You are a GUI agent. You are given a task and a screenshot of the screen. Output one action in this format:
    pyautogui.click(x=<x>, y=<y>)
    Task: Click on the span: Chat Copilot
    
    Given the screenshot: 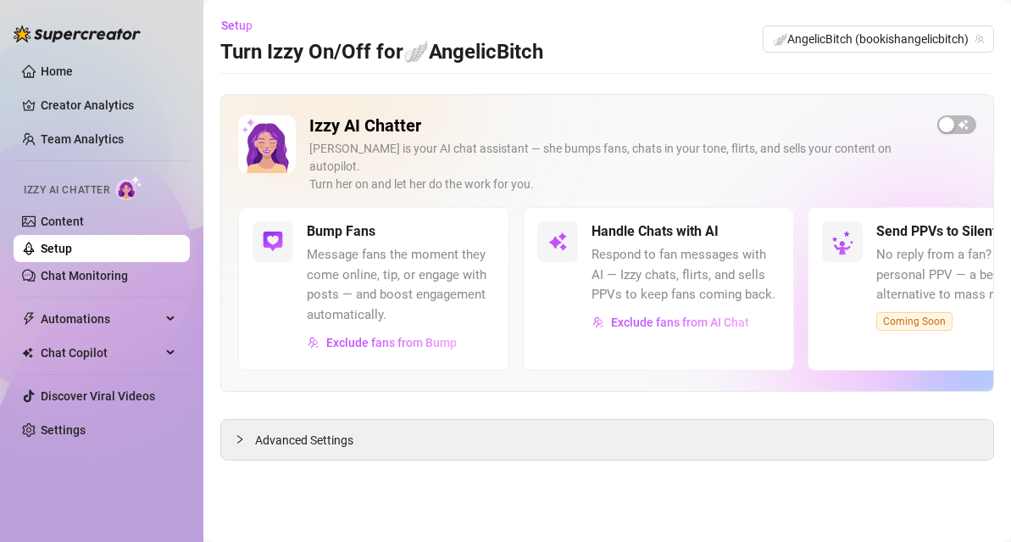 What is the action you would take?
    pyautogui.click(x=101, y=353)
    